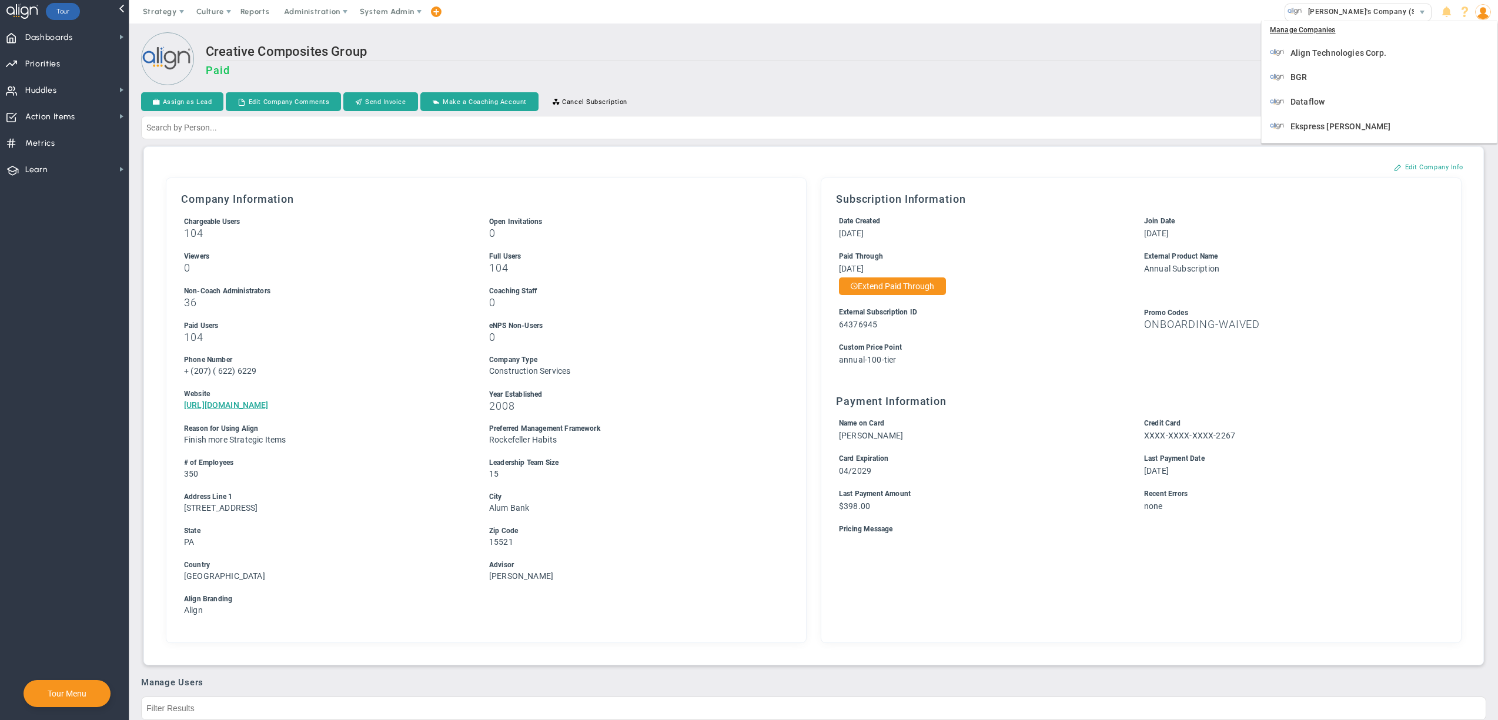 The image size is (1498, 720). I want to click on span: ONBOARDING-WAIVED, so click(1202, 324).